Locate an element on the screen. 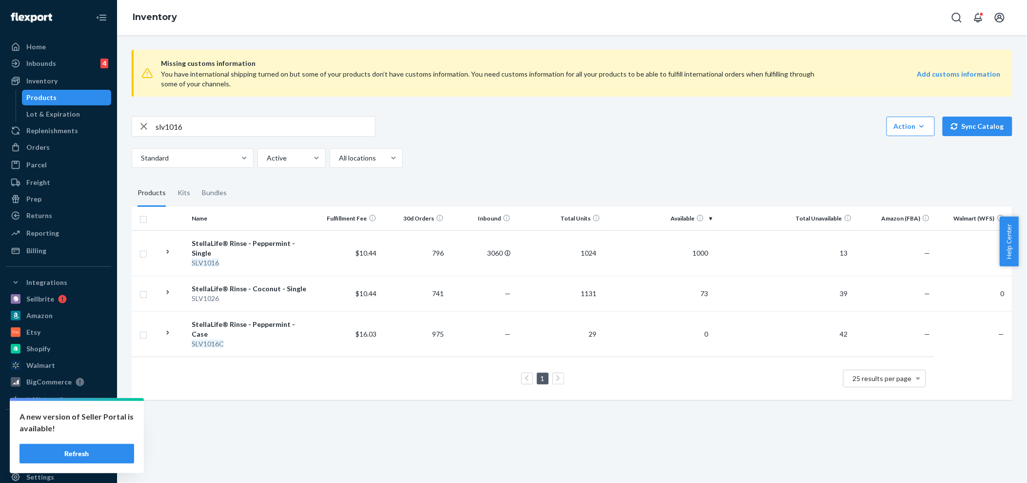 The width and height of the screenshot is (1027, 483). a: Add customs information is located at coordinates (959, 79).